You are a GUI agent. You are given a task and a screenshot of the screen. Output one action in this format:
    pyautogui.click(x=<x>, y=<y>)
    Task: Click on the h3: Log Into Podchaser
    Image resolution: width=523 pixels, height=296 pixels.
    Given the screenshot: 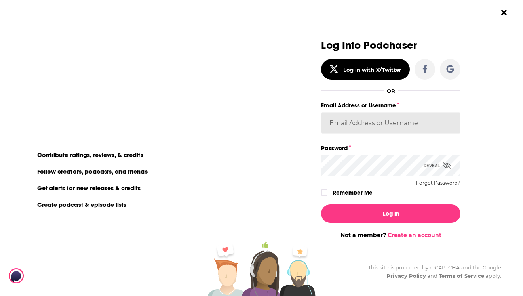 What is the action you would take?
    pyautogui.click(x=391, y=45)
    